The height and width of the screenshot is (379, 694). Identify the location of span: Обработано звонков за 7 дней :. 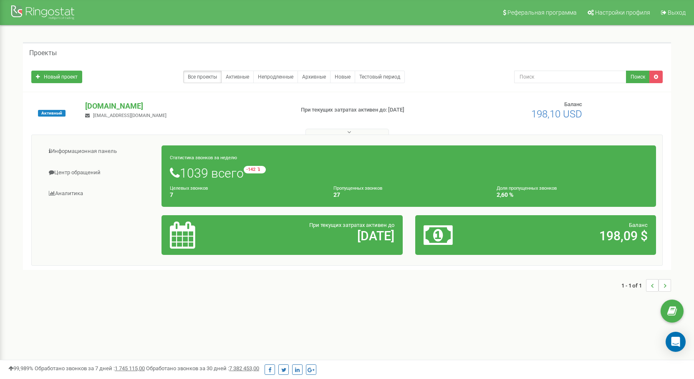
(90, 368).